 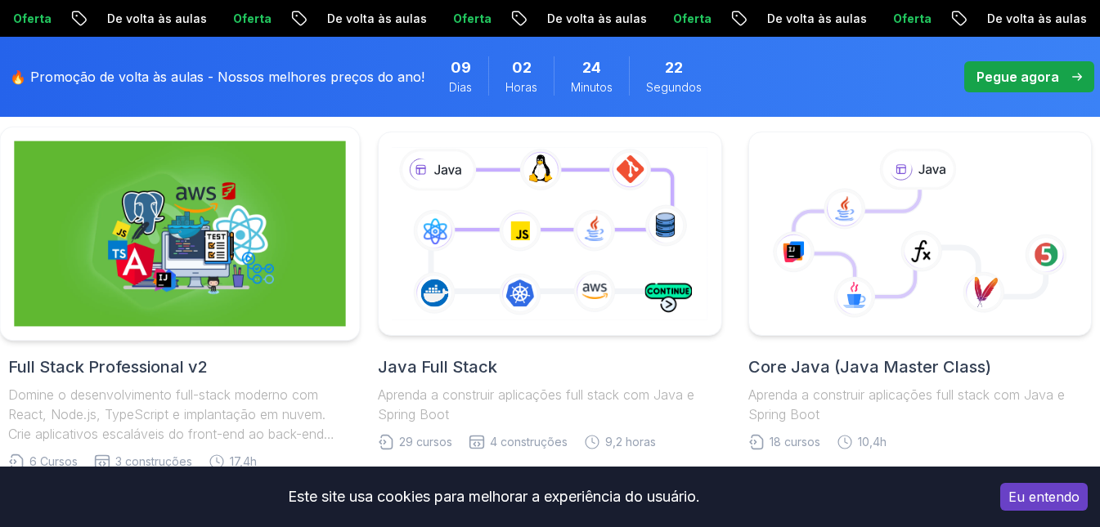 What do you see at coordinates (522, 68) in the screenshot?
I see `span: 2 horas` at bounding box center [522, 68].